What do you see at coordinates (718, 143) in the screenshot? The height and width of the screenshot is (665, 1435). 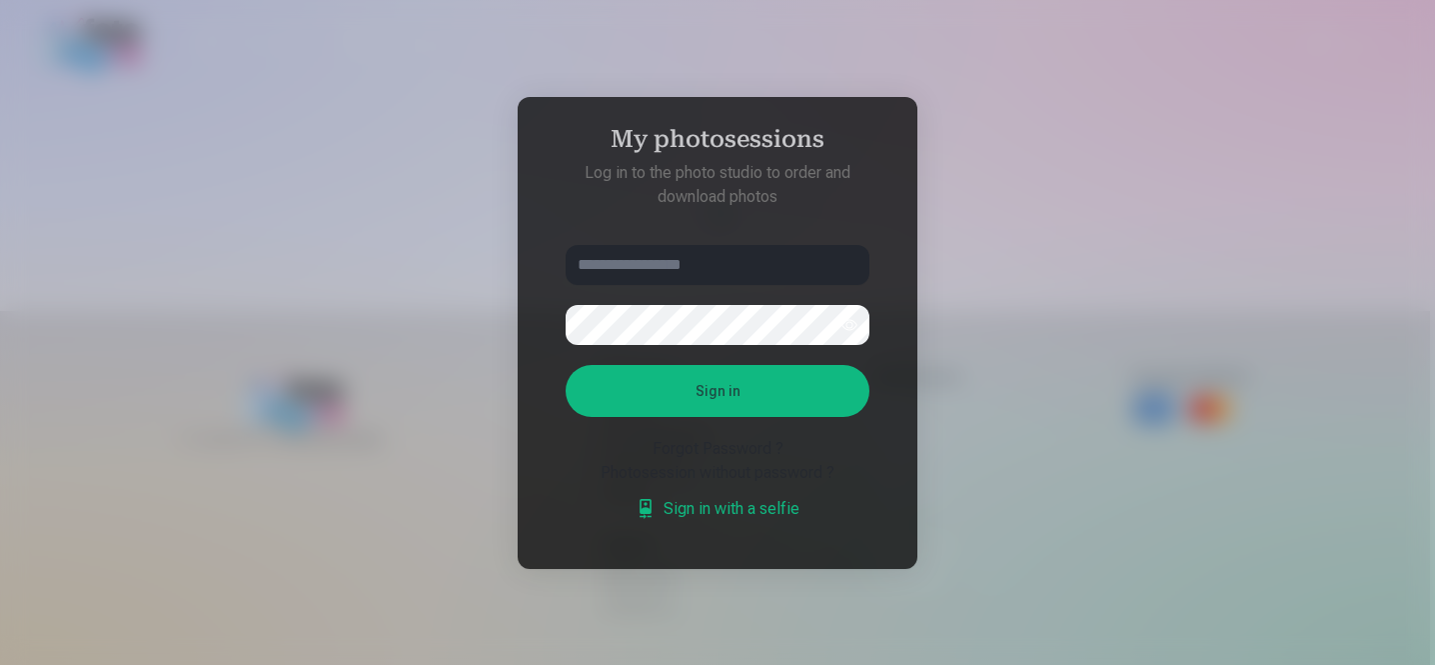 I see `h4: My photosessions` at bounding box center [718, 143].